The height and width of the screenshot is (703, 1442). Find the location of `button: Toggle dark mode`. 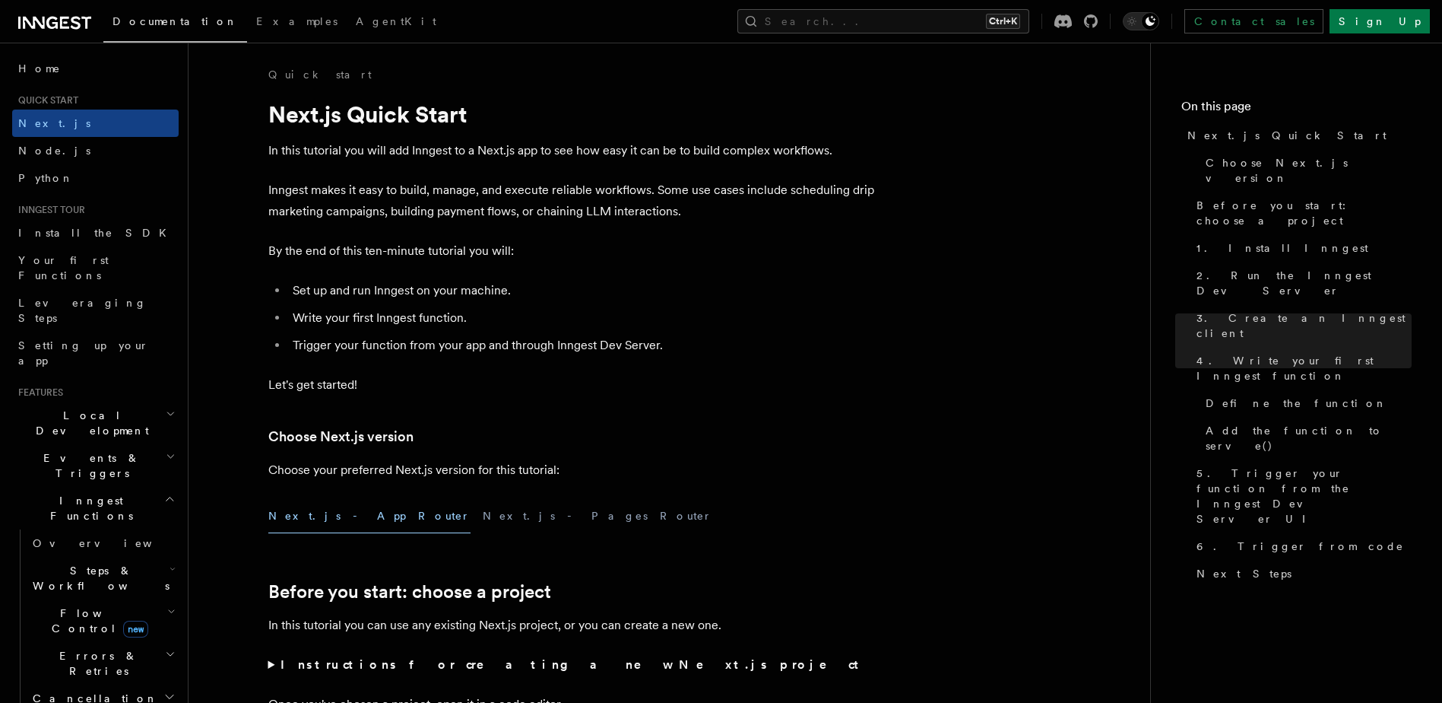

button: Toggle dark mode is located at coordinates (1141, 21).